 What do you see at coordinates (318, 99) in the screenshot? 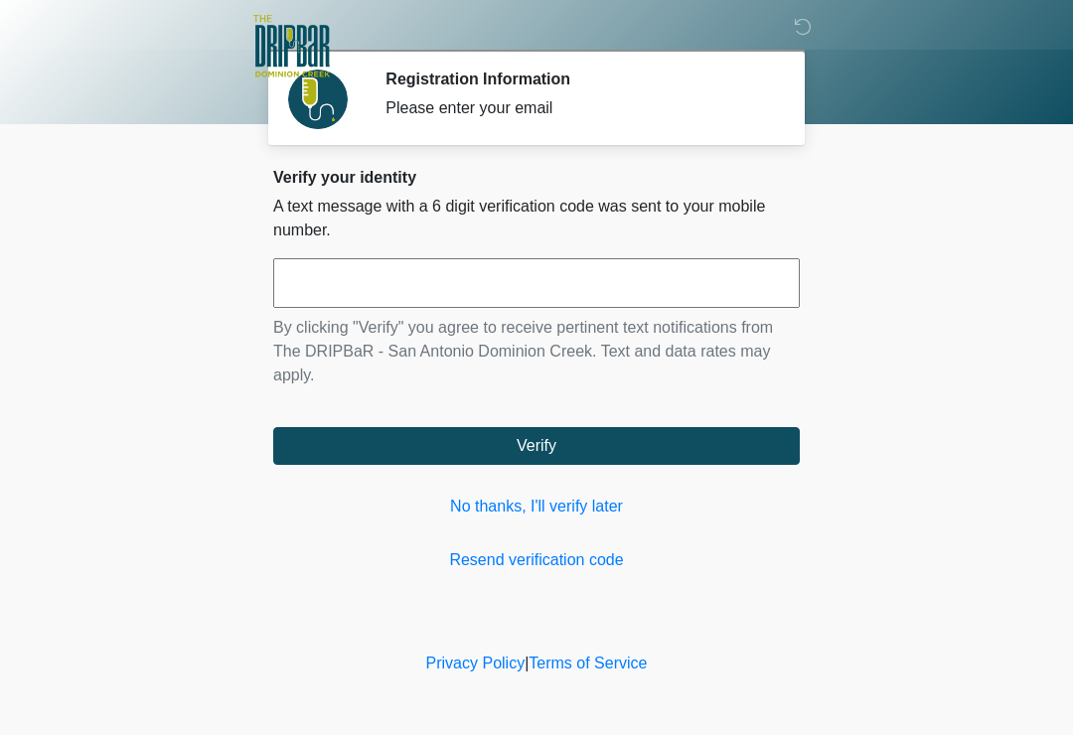
I see `img: Agent Avatar` at bounding box center [318, 99].